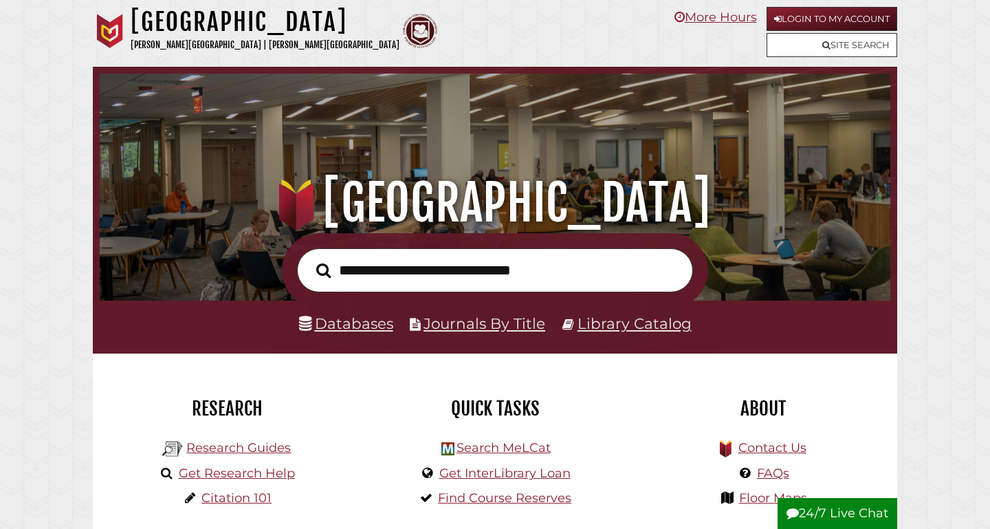  Describe the element at coordinates (503, 447) in the screenshot. I see `a: Search MeLCat` at that location.